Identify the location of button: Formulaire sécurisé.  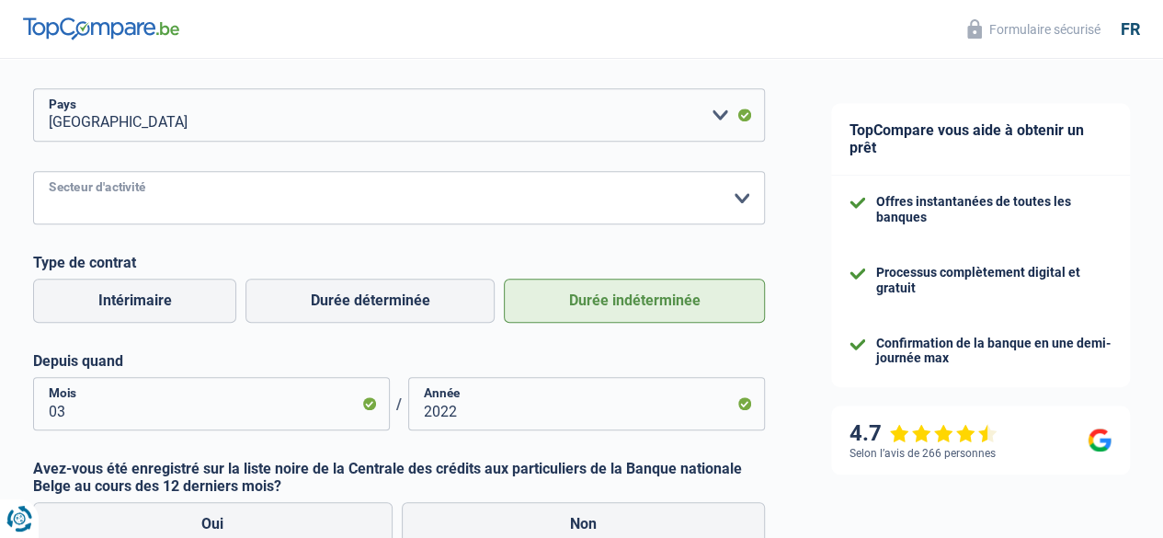
(1033, 28).